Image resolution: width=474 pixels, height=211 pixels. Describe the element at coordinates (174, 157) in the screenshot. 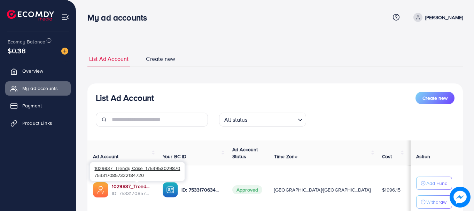

I see `span: Your BC ID` at that location.